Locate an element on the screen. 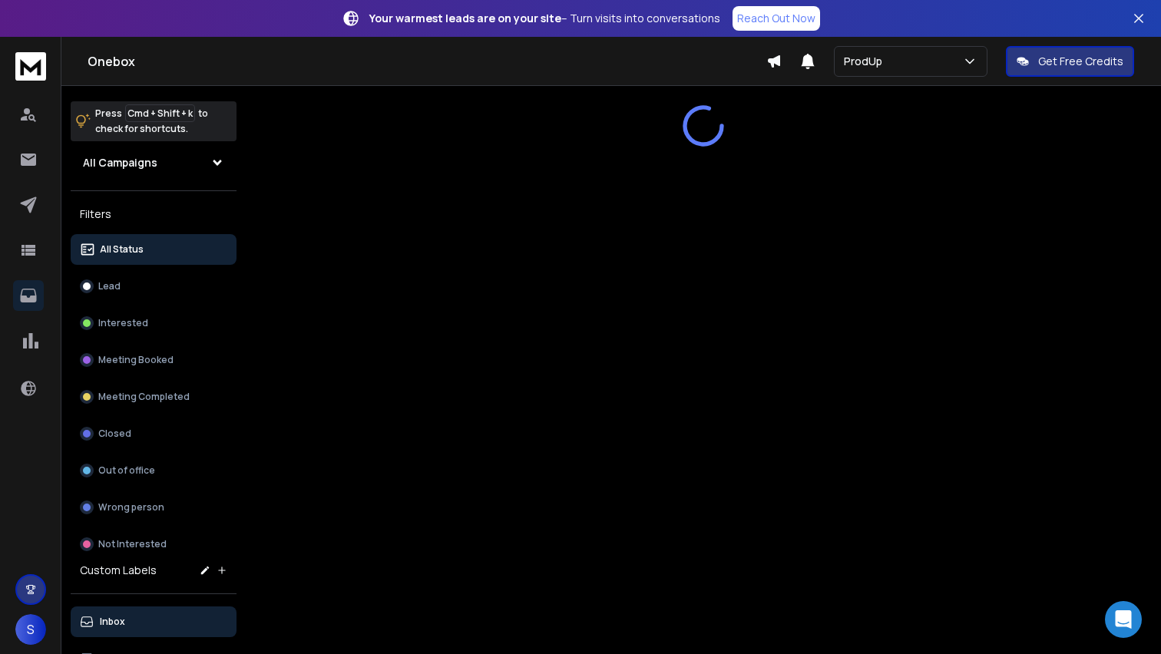  button: Lead is located at coordinates (154, 286).